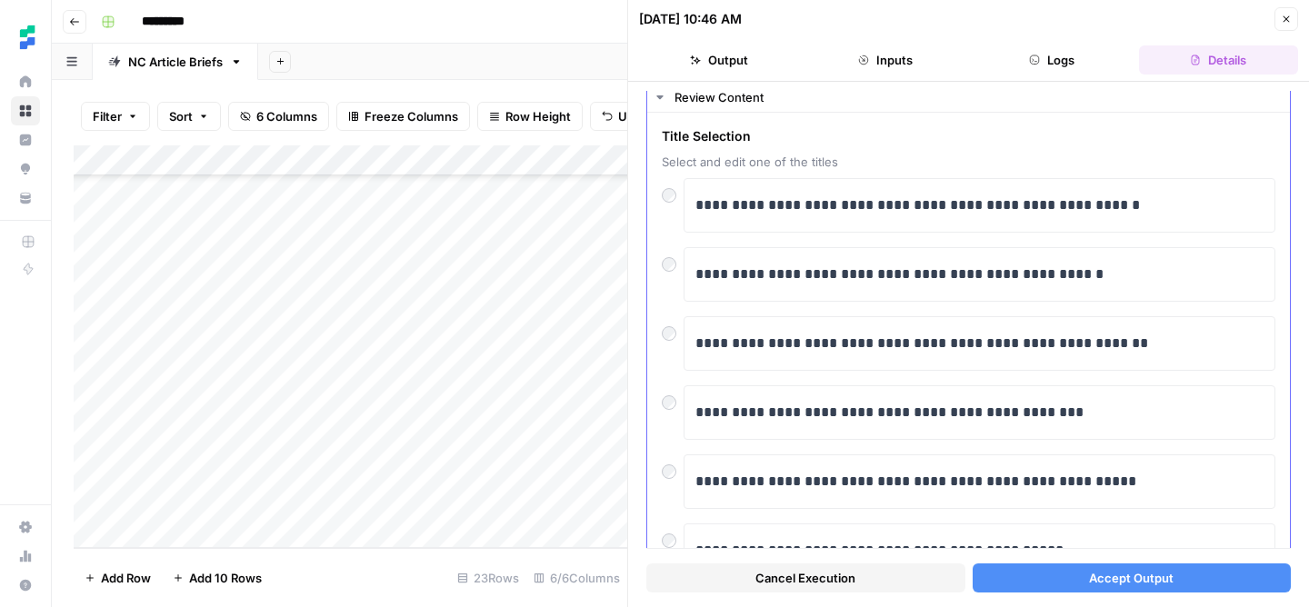  What do you see at coordinates (25, 585) in the screenshot?
I see `button: Help + Support` at bounding box center [25, 585].